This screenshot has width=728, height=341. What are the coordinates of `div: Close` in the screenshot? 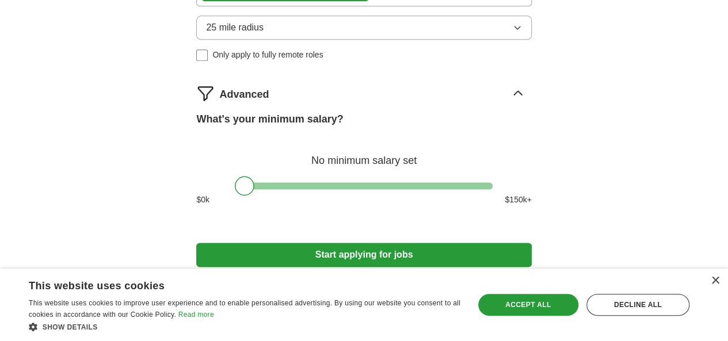 It's located at (715, 281).